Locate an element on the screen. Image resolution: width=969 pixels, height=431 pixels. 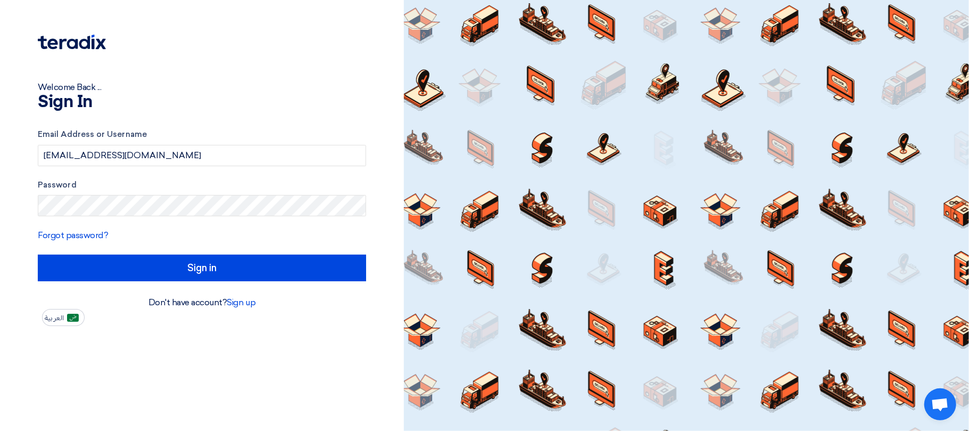
input: Sign in is located at coordinates (202, 268).